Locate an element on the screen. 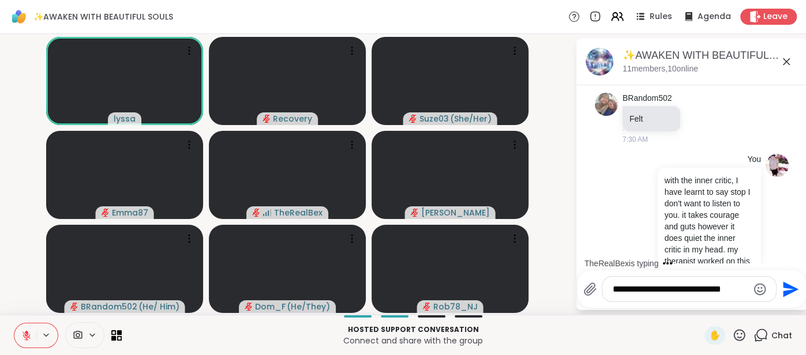 The image size is (806, 355). span: TheRealBex is located at coordinates (298, 213).